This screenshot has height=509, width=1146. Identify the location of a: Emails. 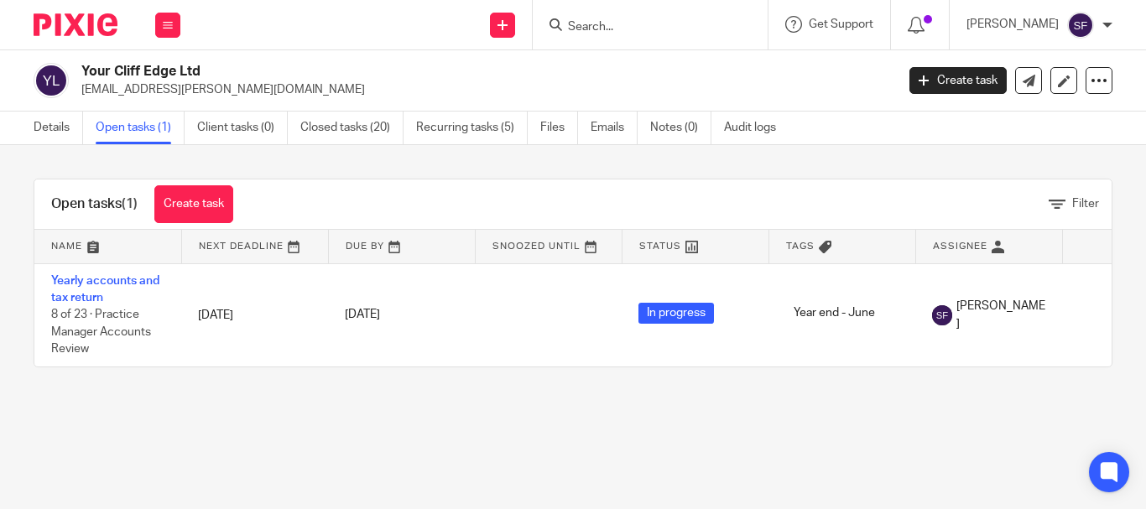
(614, 127).